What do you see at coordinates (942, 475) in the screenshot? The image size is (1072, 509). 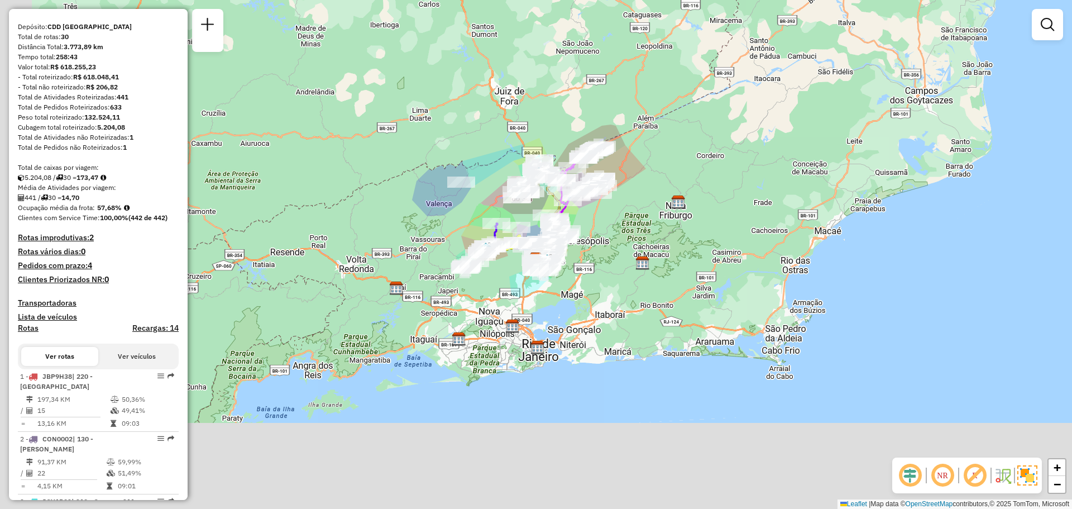 I see `span: Ocultar NR` at bounding box center [942, 475].